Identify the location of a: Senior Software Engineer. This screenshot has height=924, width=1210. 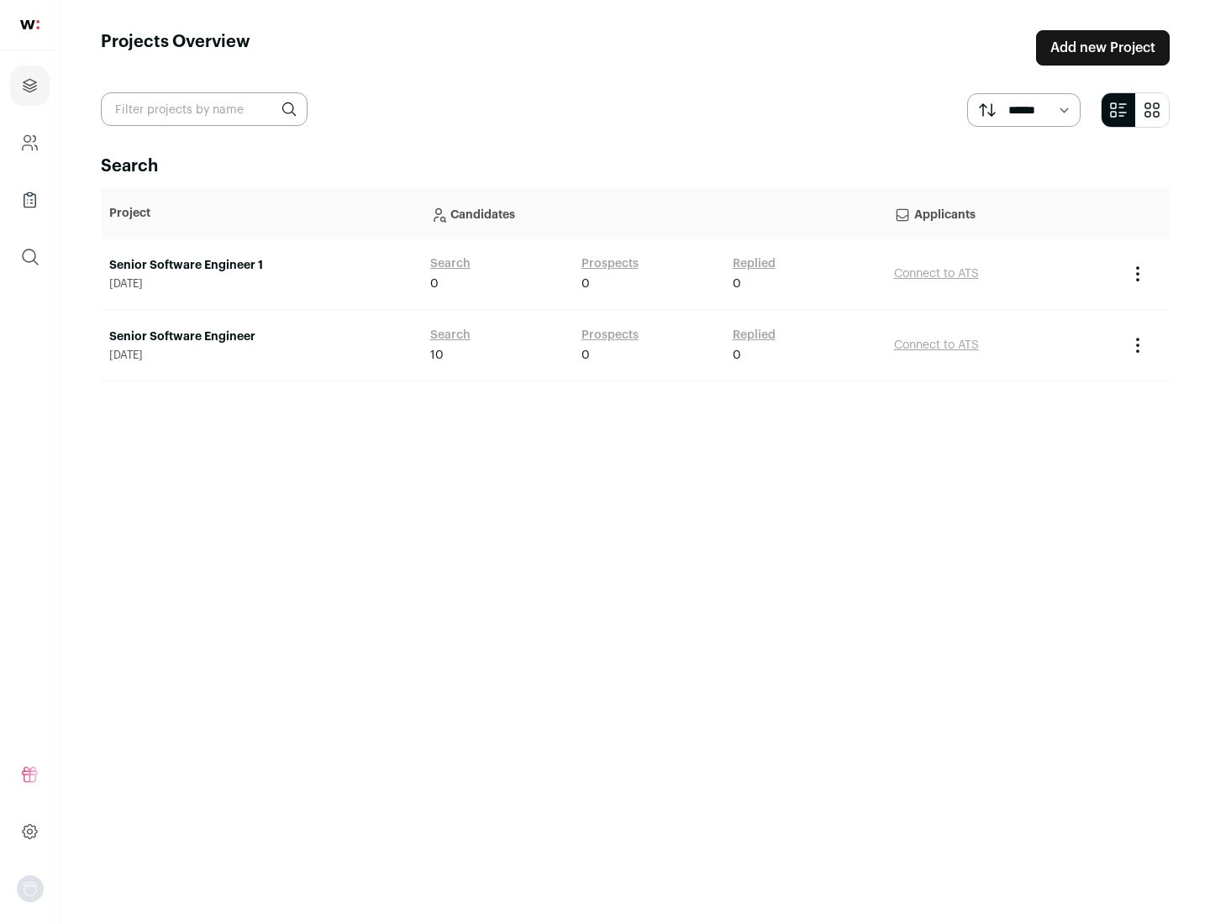
(261, 337).